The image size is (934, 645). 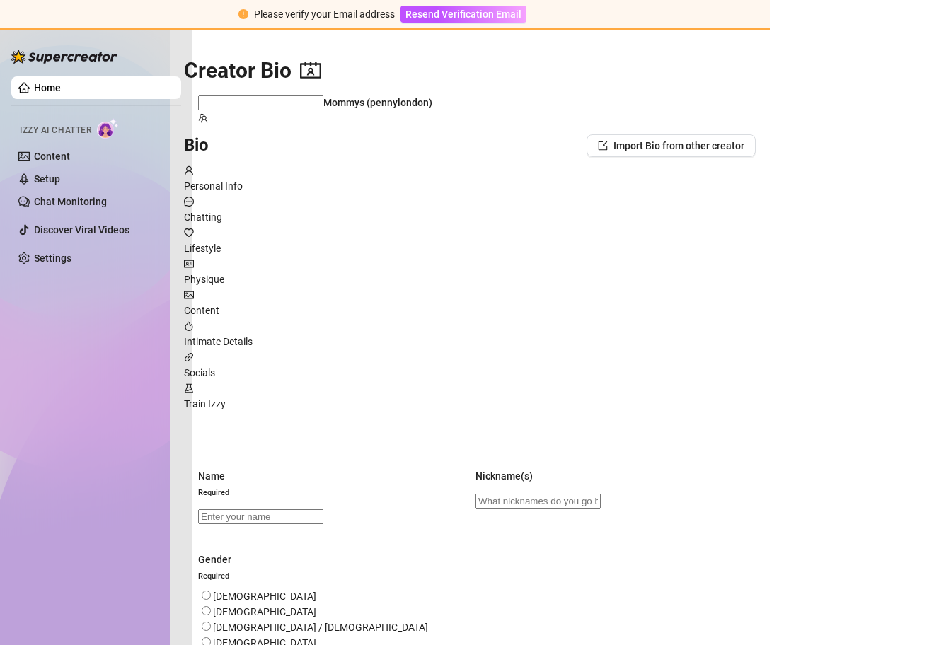 What do you see at coordinates (470, 404) in the screenshot?
I see `div: Train Izzy` at bounding box center [470, 404].